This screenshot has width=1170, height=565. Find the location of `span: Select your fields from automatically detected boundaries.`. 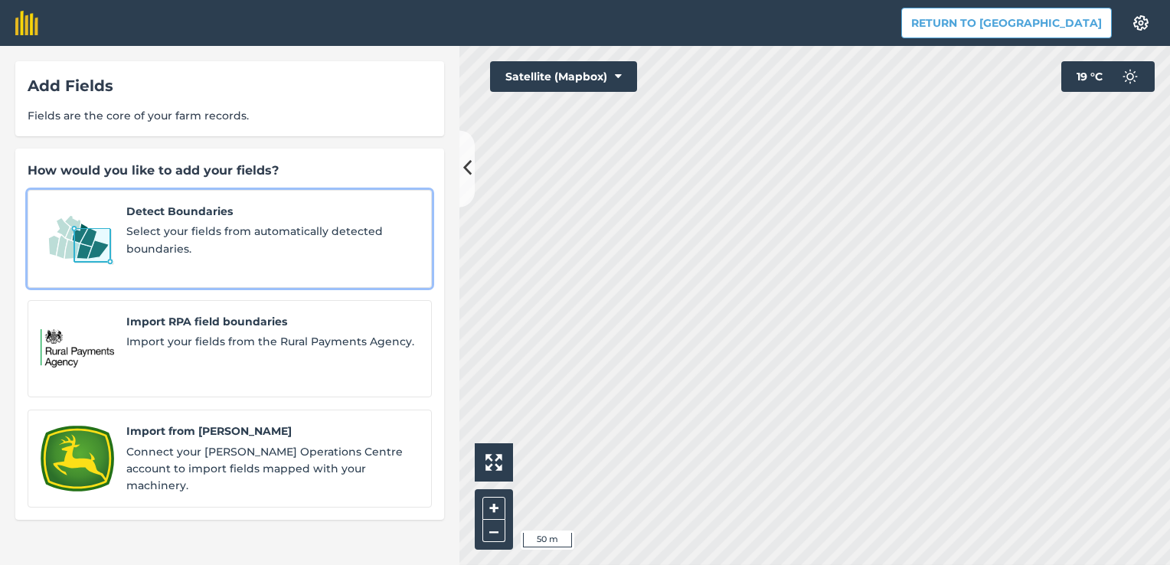

span: Select your fields from automatically detected boundaries. is located at coordinates (273, 240).